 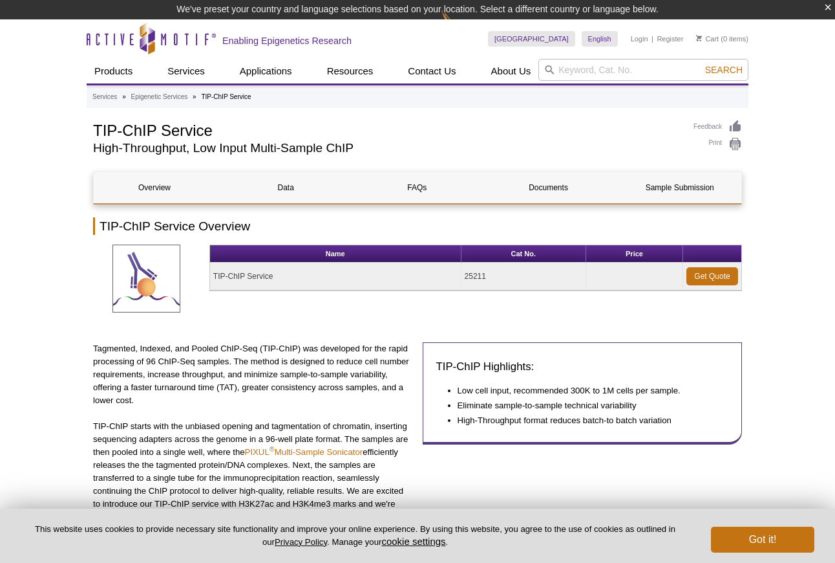 What do you see at coordinates (226, 96) in the screenshot?
I see `li: TIP-ChIP Service` at bounding box center [226, 96].